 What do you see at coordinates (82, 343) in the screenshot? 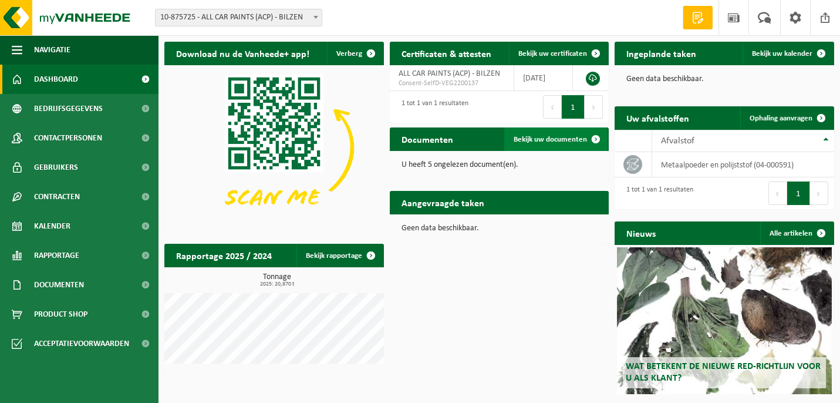
I see `span: Acceptatievoorwaarden` at bounding box center [82, 343].